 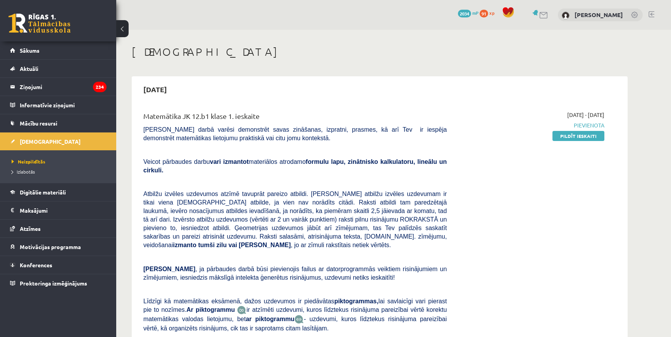 What do you see at coordinates (295, 166) in the screenshot?
I see `span: Veicot pārbaudes darbu materiālos atrodamo` at bounding box center [295, 166].